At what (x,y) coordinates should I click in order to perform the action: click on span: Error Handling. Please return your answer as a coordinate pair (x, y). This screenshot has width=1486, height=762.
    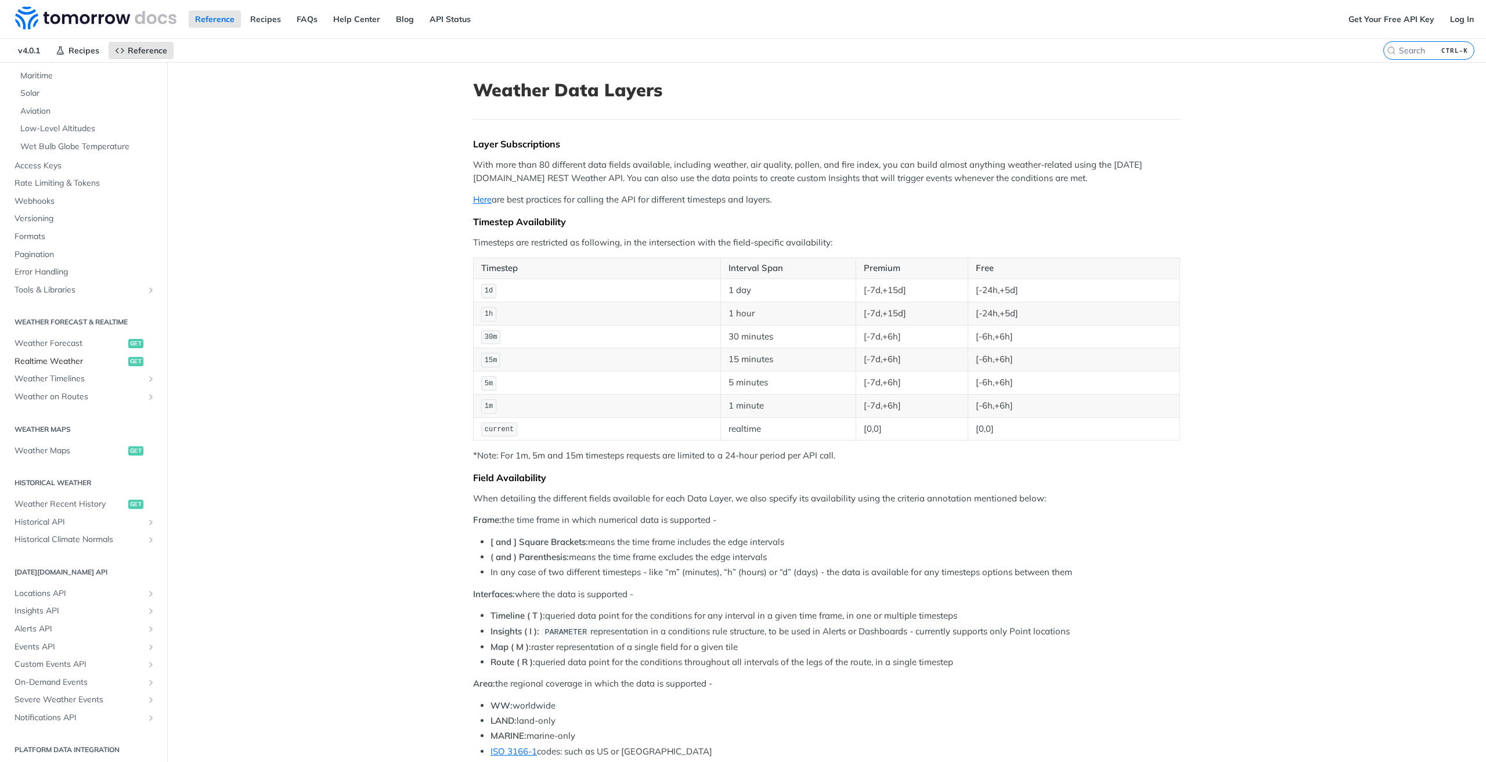
    Looking at the image, I should click on (85, 272).